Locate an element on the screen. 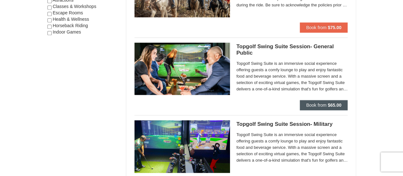  img: 19664770-17-d333e4c3.jpg is located at coordinates (182, 69).